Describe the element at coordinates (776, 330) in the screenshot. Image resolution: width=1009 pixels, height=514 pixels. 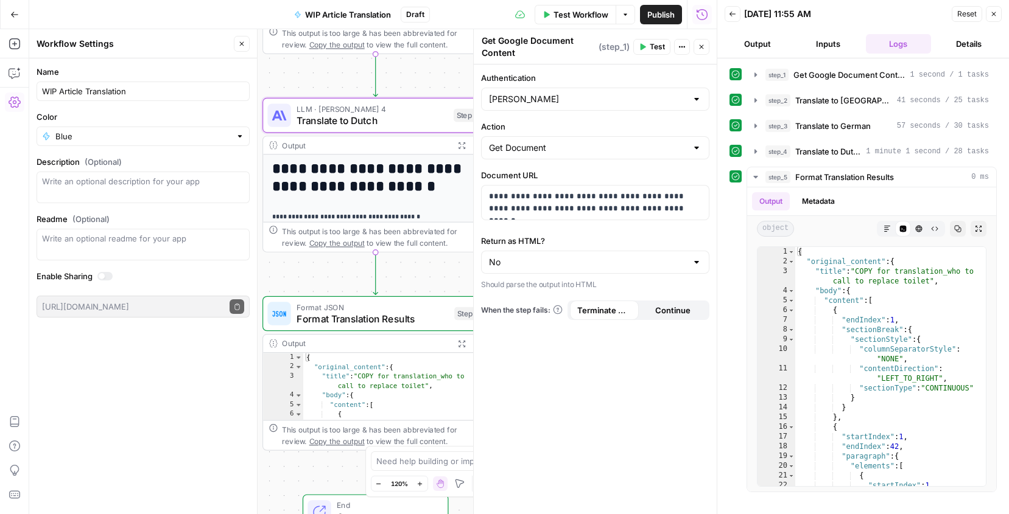
I see `div: 8` at that location.